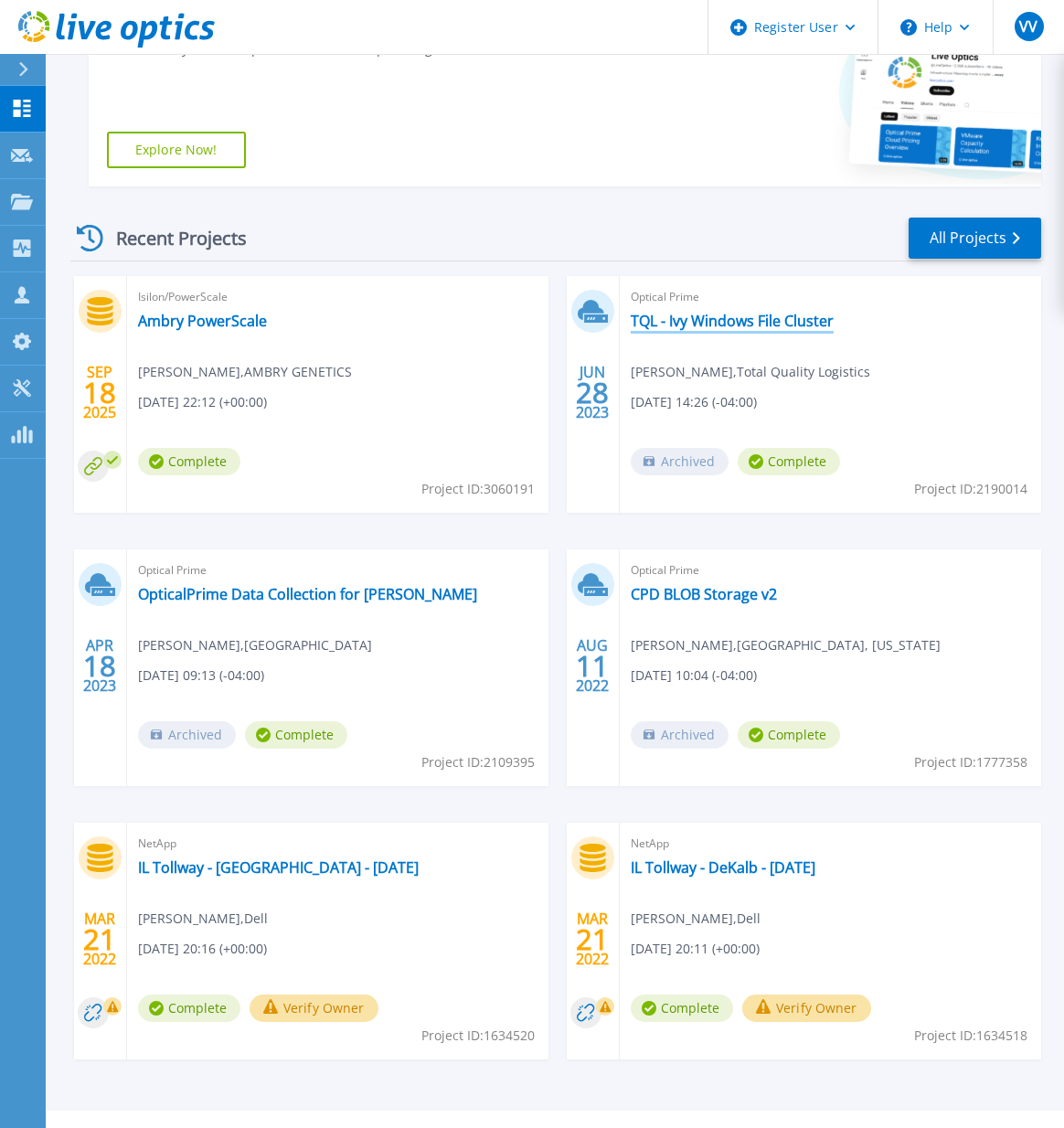  I want to click on span: 28, so click(592, 392).